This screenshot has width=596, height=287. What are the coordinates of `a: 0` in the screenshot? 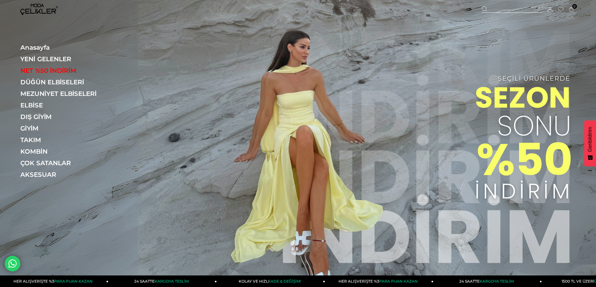 It's located at (571, 9).